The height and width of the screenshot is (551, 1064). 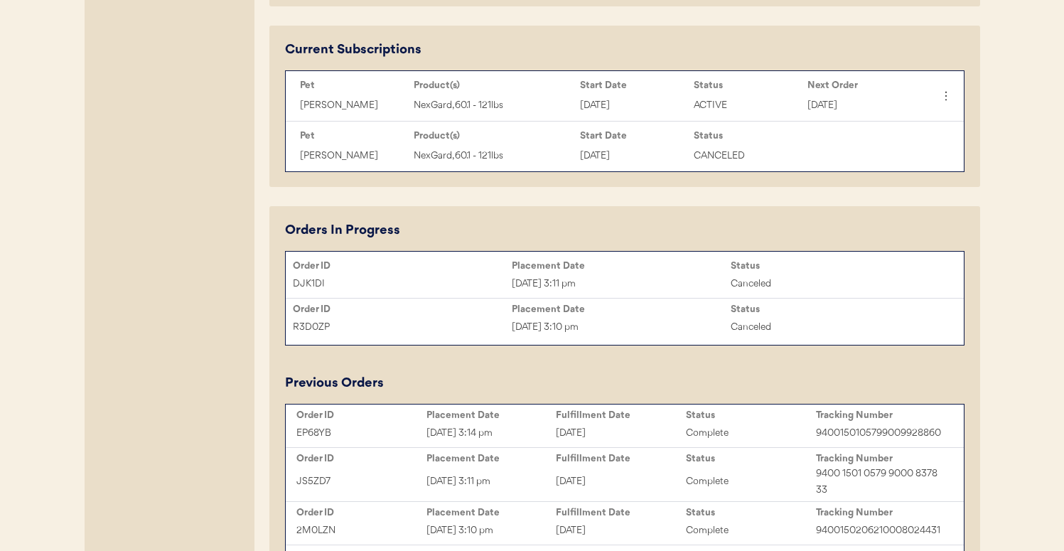 I want to click on div: Previous Orders, so click(x=334, y=383).